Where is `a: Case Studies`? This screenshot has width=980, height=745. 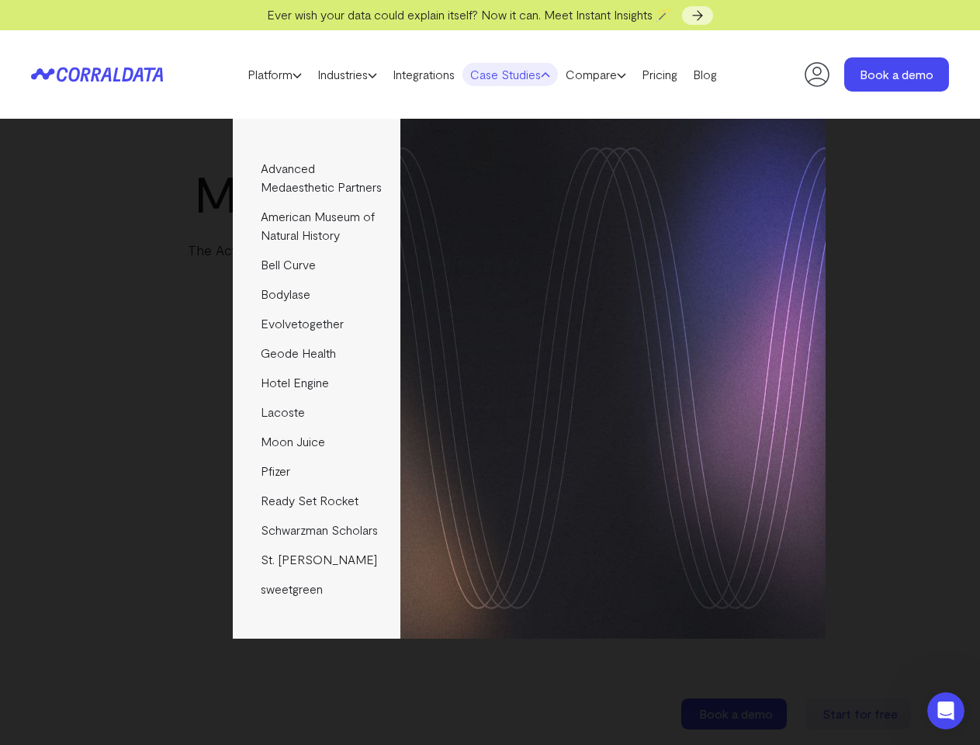
a: Case Studies is located at coordinates (510, 74).